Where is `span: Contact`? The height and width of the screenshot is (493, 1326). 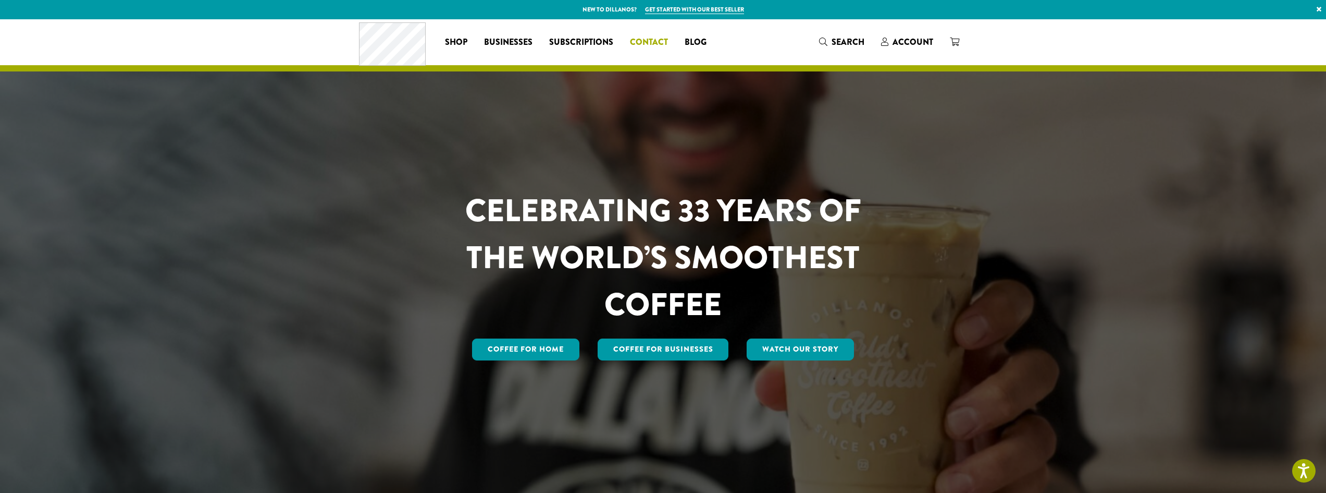
span: Contact is located at coordinates (649, 42).